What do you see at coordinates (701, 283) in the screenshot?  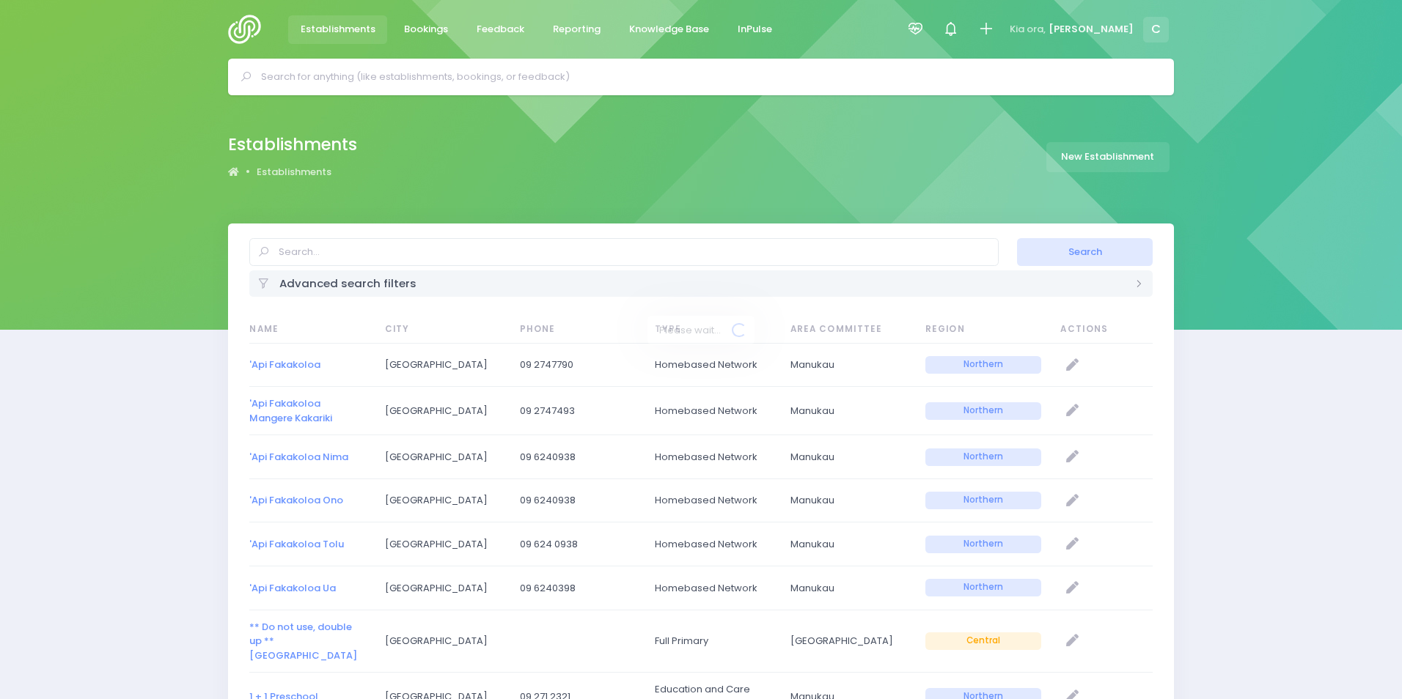 I see `div: Advanced search filters` at bounding box center [701, 283].